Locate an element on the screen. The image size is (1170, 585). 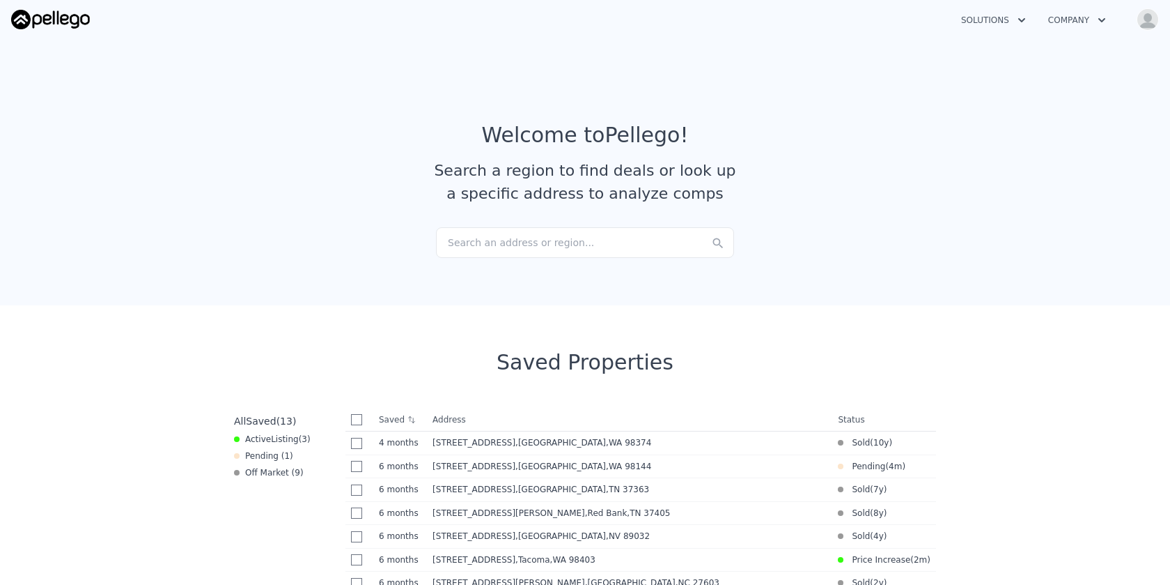
div: Welcome to Pellego ! is located at coordinates (585, 135).